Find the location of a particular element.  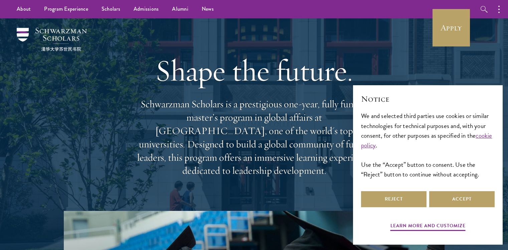

a: cookie policy is located at coordinates (427, 140).